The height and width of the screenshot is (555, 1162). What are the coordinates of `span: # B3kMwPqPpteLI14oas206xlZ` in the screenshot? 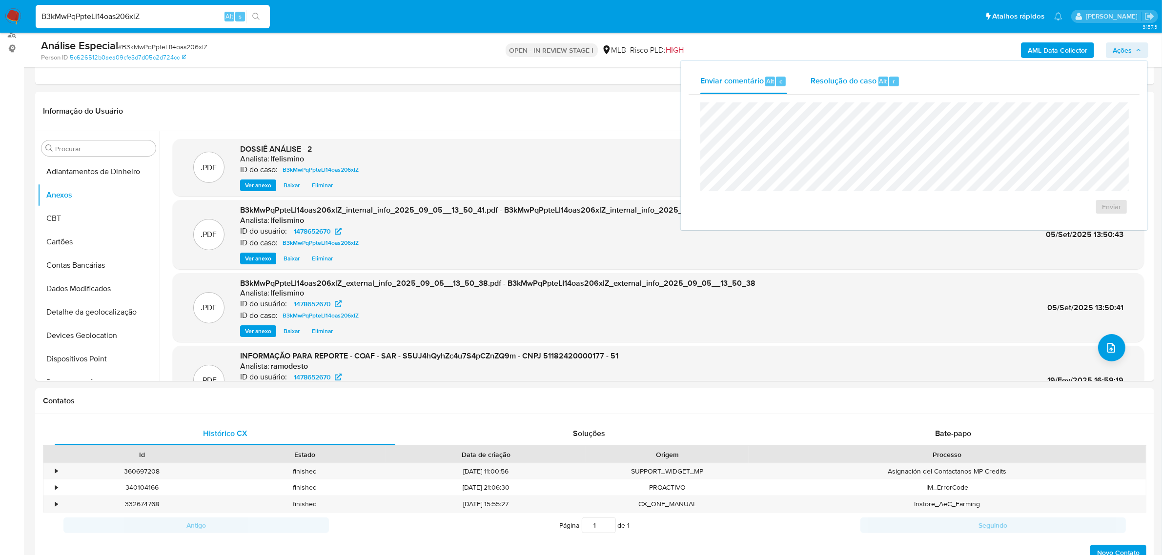 It's located at (162, 47).